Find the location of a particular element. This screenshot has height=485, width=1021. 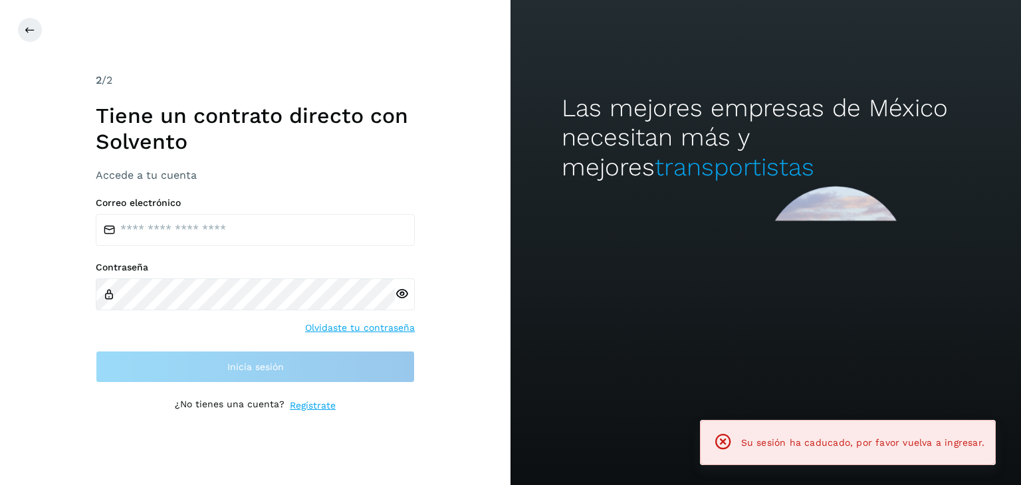

span: transportistas is located at coordinates (734, 167).